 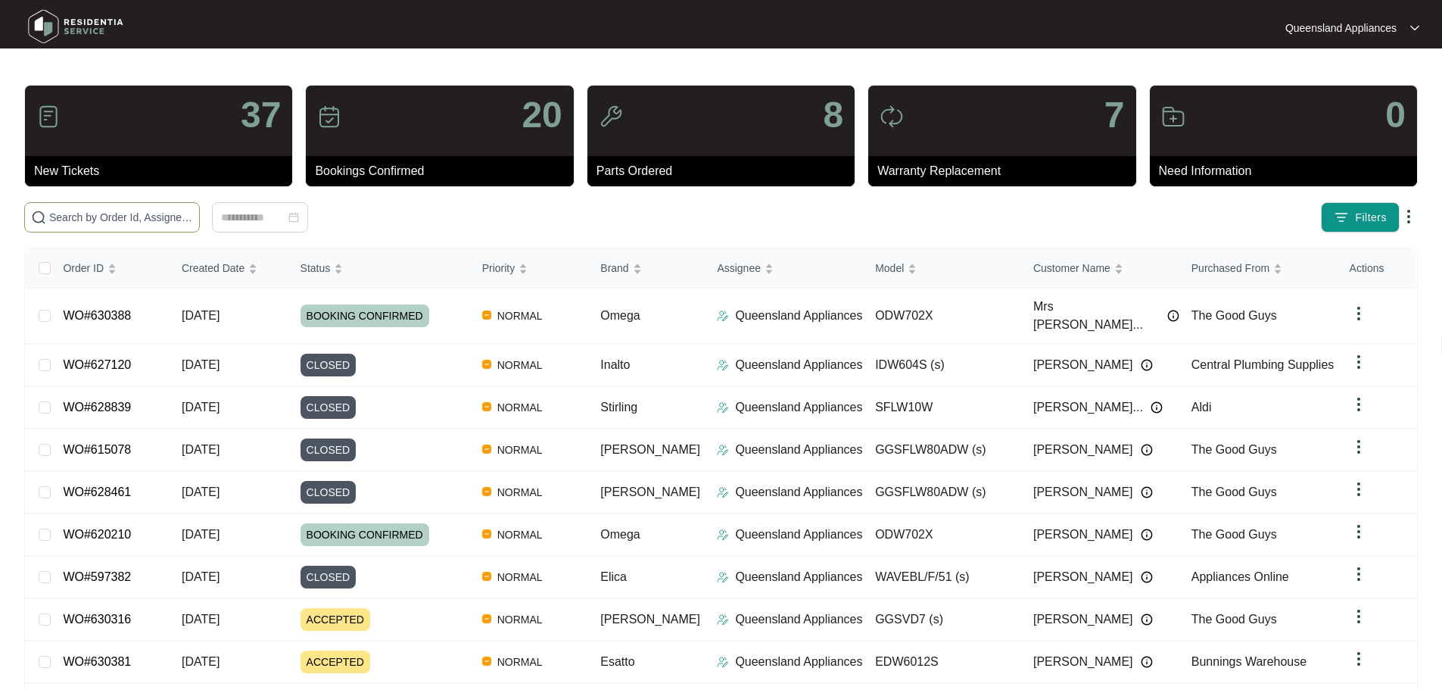 What do you see at coordinates (97, 364) in the screenshot?
I see `a: WO#627120` at bounding box center [97, 364].